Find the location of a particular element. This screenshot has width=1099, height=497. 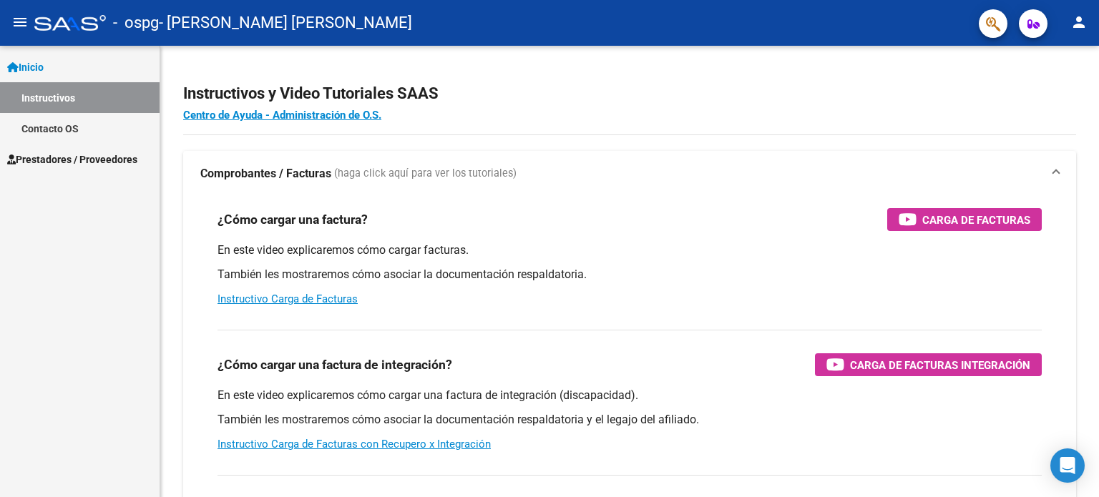

span: Inicio is located at coordinates (25, 67).